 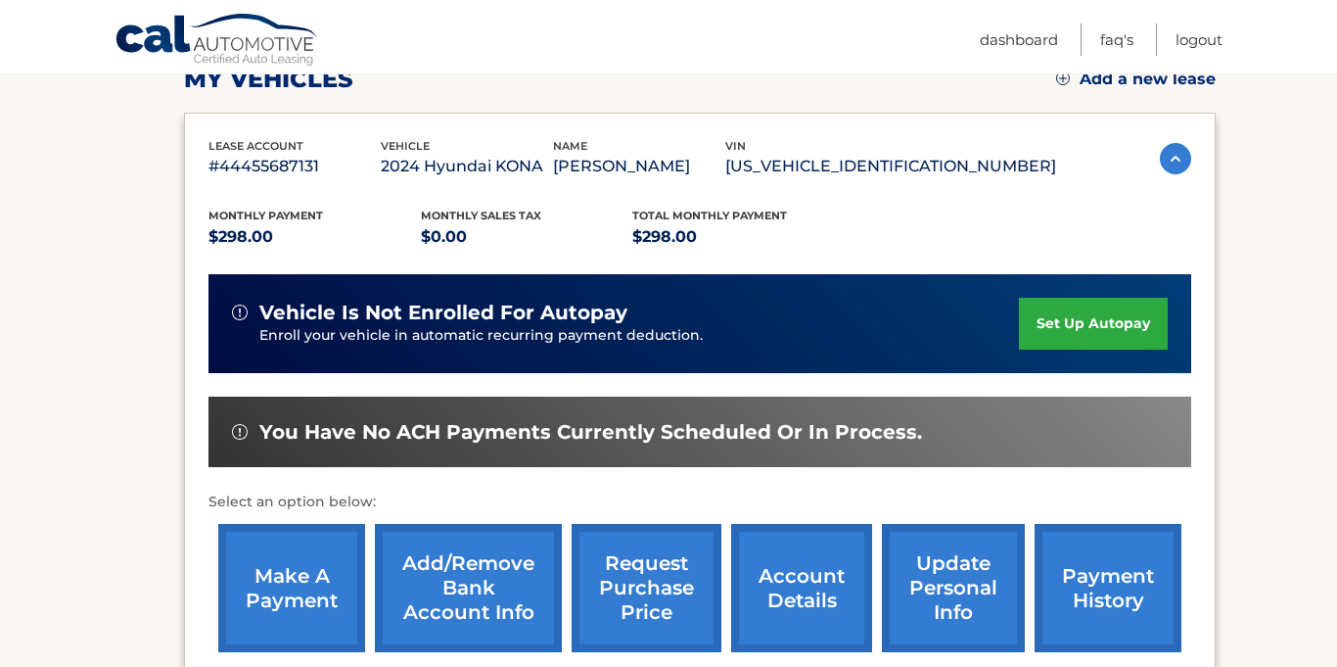 I want to click on a: Logout, so click(x=1199, y=39).